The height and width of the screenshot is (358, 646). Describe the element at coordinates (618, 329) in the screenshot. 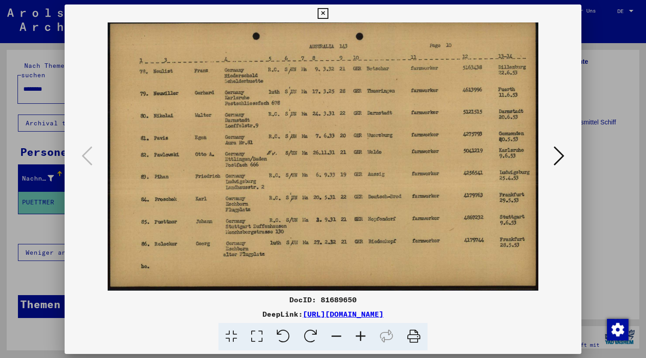

I see `div: Zustimmung ändern` at that location.